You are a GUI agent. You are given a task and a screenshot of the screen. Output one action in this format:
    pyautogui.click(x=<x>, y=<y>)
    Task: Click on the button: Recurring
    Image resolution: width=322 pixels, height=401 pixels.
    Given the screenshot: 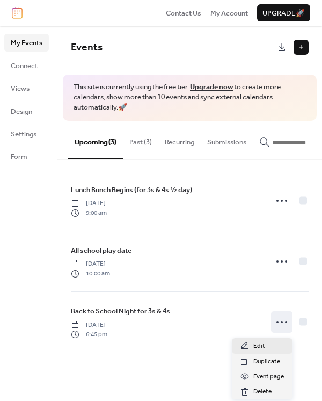 What is the action you would take?
    pyautogui.click(x=179, y=139)
    